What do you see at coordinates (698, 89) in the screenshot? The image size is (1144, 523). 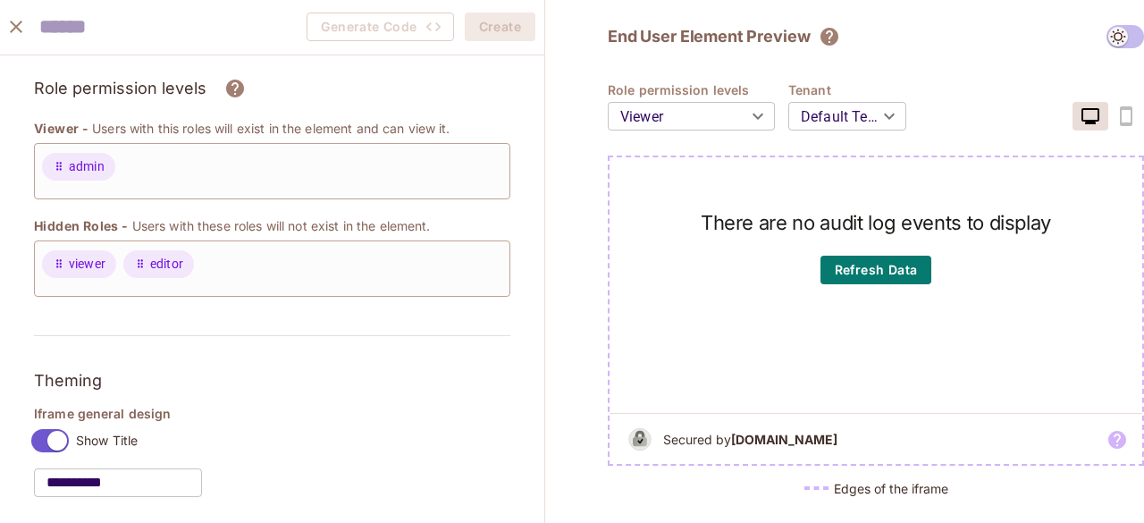 I see `h4: Role permission levels` at bounding box center [698, 89].